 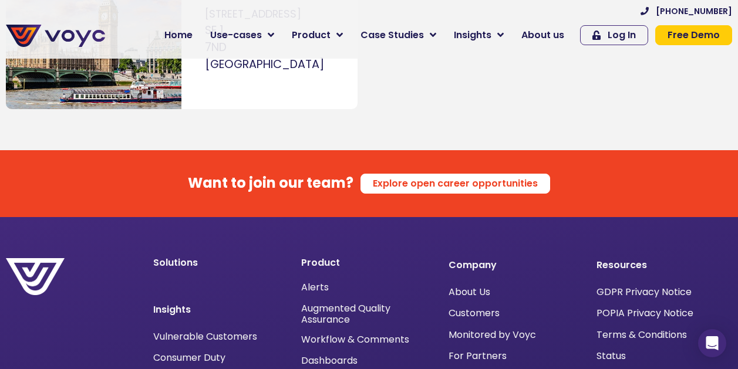 What do you see at coordinates (55, 36) in the screenshot?
I see `img: voyc-full-logo` at bounding box center [55, 36].